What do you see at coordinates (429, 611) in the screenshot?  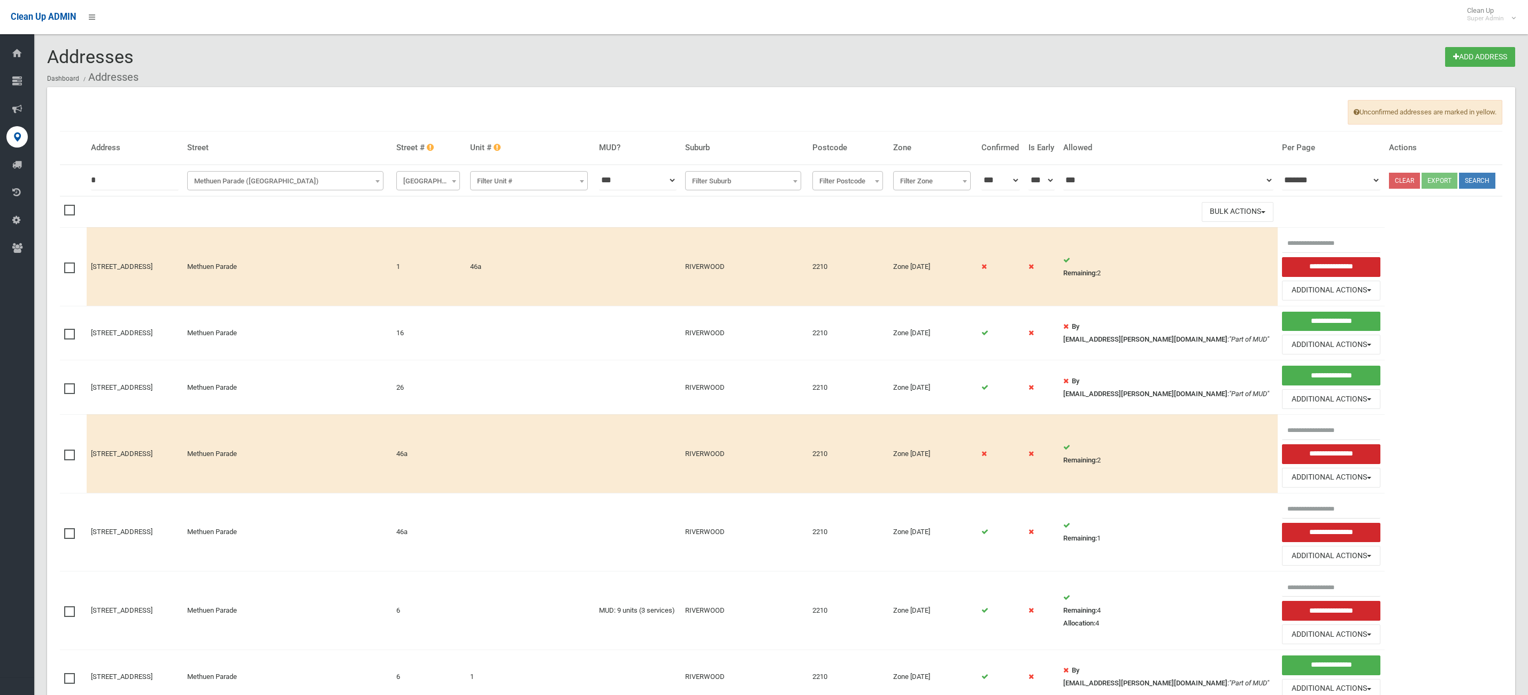 I see `td: 6` at bounding box center [429, 611].